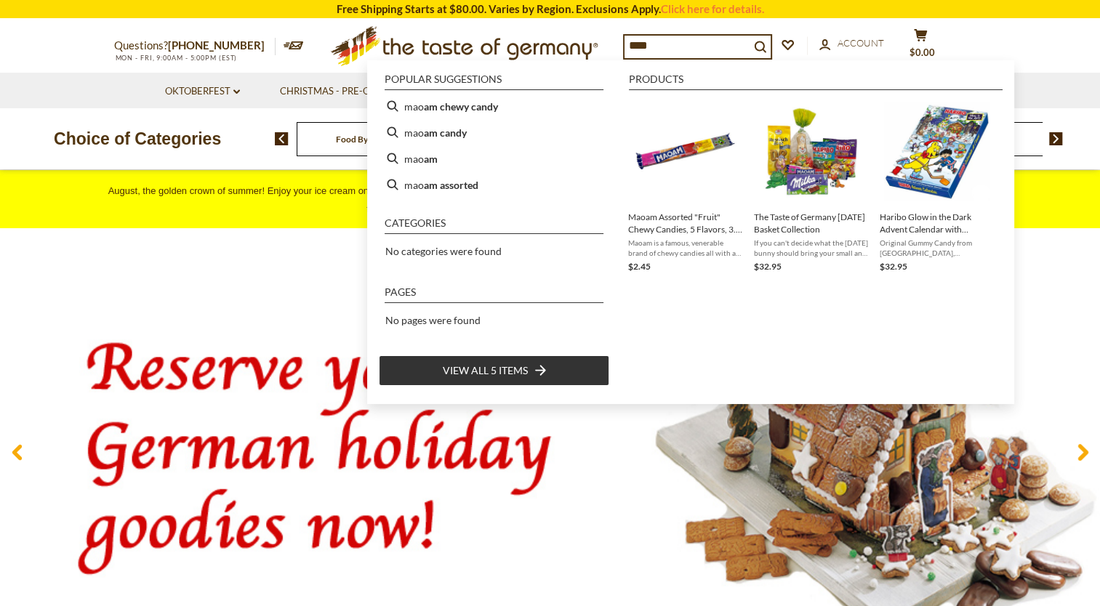  I want to click on li: Products, so click(815, 82).